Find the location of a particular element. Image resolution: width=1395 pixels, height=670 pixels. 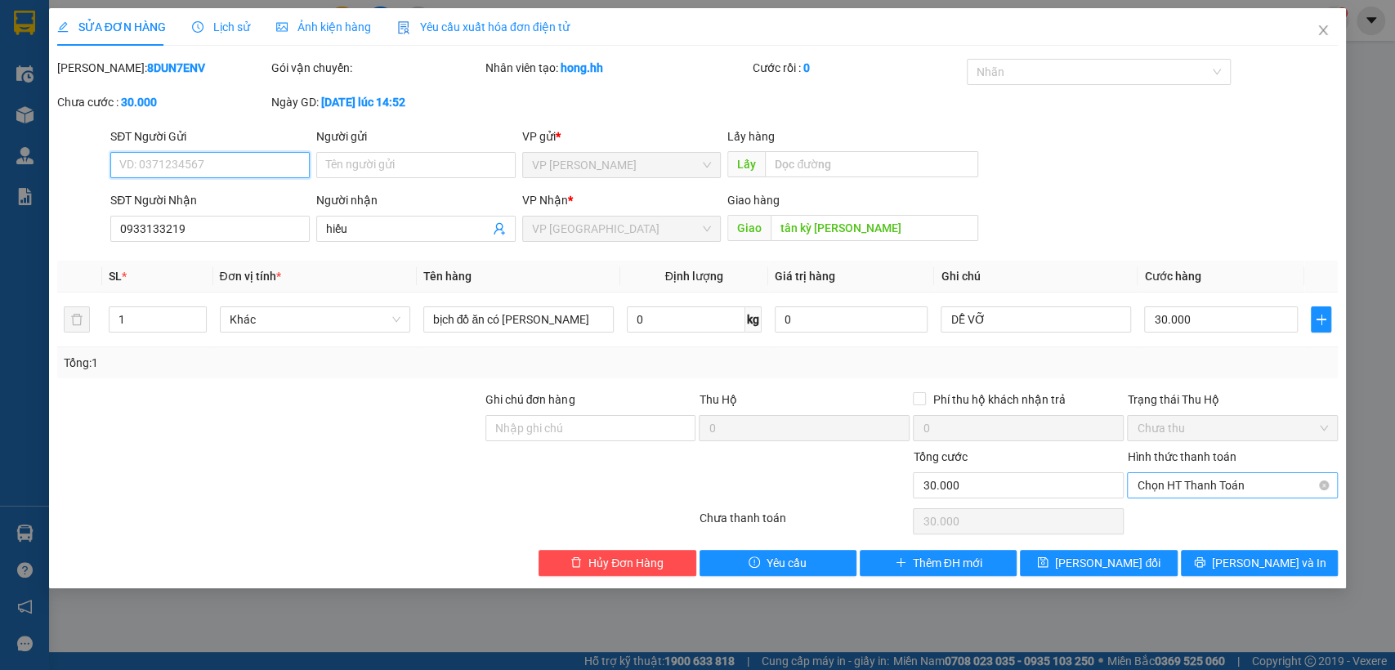

div: Người nhận is located at coordinates (416, 200).